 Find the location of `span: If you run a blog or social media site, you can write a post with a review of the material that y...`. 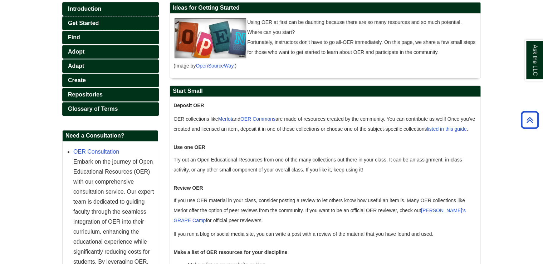

span: If you run a blog or social media site, you can write a post with a review of the material that y... is located at coordinates (303, 234).